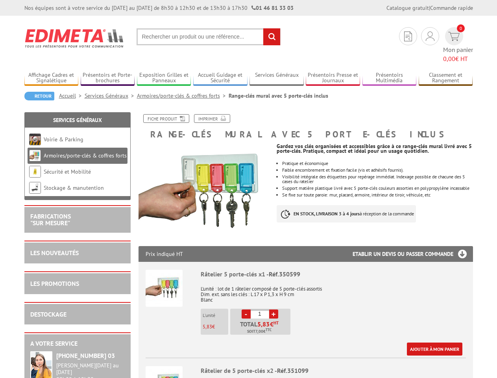  What do you see at coordinates (271, 37) in the screenshot?
I see `input: rechercher` at bounding box center [271, 37].